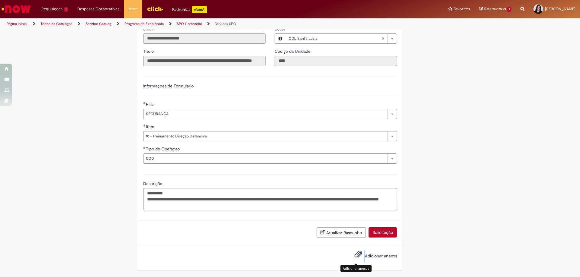 The height and width of the screenshot is (277, 580). Describe the element at coordinates (155, 9) in the screenshot. I see `img: click_logo_yellow_360x200.png` at that location.